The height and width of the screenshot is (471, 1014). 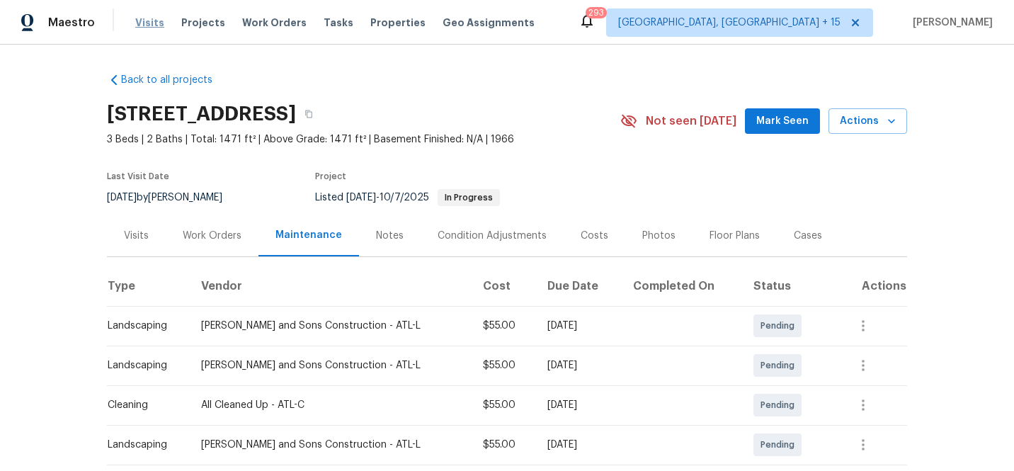 I want to click on div: Maintenance, so click(x=309, y=235).